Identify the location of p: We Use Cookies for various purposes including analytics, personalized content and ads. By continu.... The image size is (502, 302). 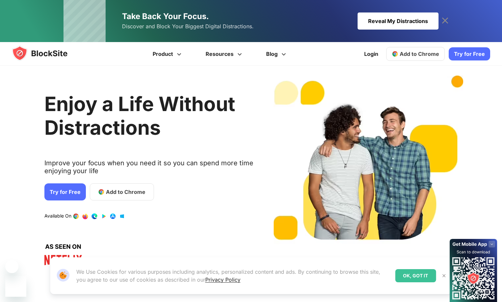
(233, 276).